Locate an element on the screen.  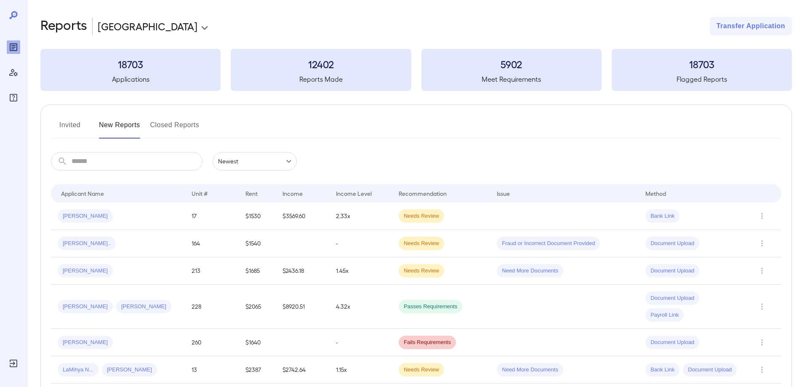
td: 2.33x is located at coordinates (360, 216).